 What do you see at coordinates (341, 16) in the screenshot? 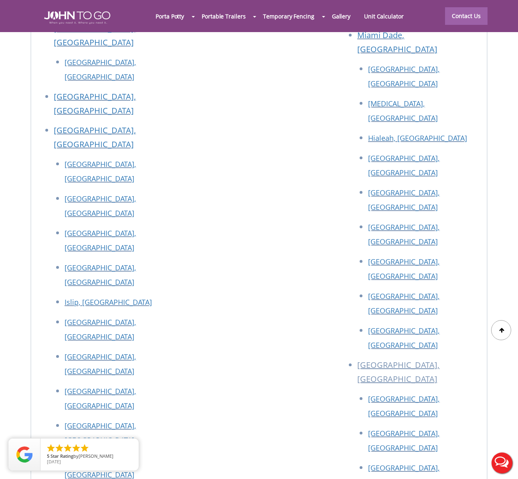
I see `a: Gallery` at bounding box center [341, 16].